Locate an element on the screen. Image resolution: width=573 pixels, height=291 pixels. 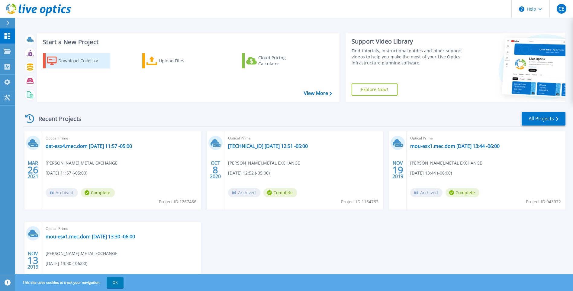
a: Download Collector is located at coordinates (76, 61).